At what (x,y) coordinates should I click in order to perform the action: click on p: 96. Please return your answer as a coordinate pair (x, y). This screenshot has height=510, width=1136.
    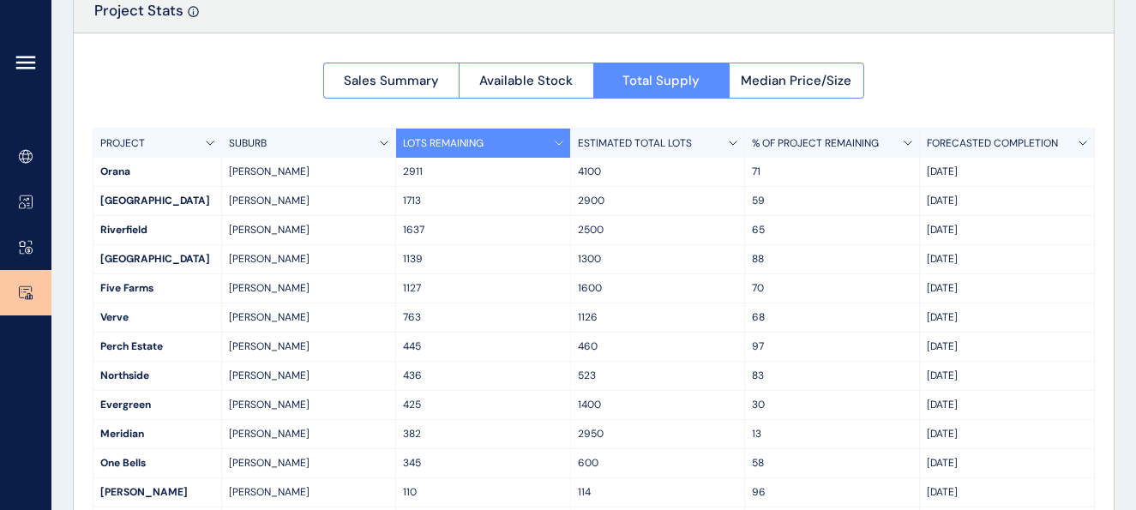
    Looking at the image, I should click on (832, 492).